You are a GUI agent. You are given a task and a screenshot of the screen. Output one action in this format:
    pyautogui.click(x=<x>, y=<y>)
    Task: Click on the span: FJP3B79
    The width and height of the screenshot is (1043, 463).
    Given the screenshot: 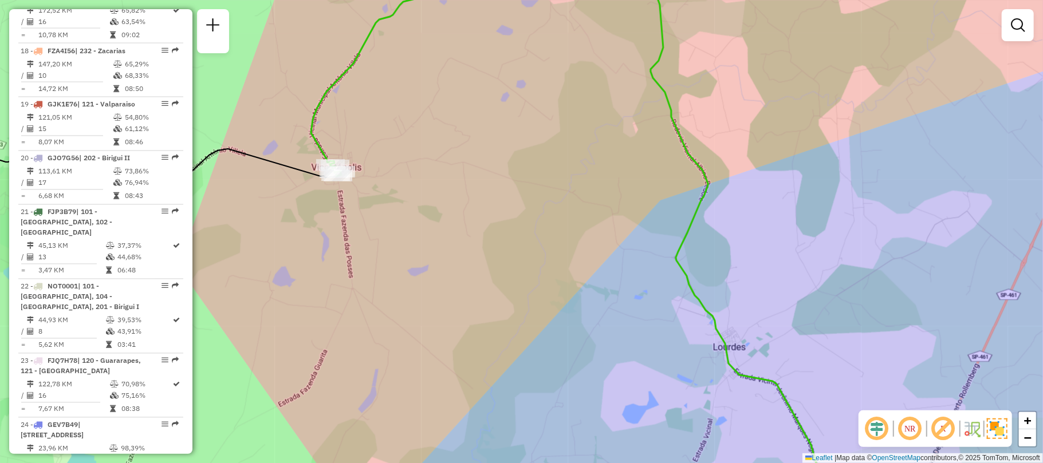 What is the action you would take?
    pyautogui.click(x=62, y=212)
    